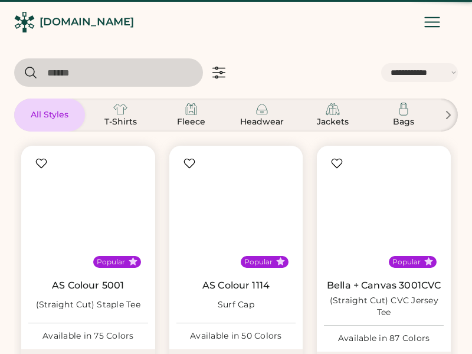  Describe the element at coordinates (236, 336) in the screenshot. I see `div: Available in 50 Colors` at that location.